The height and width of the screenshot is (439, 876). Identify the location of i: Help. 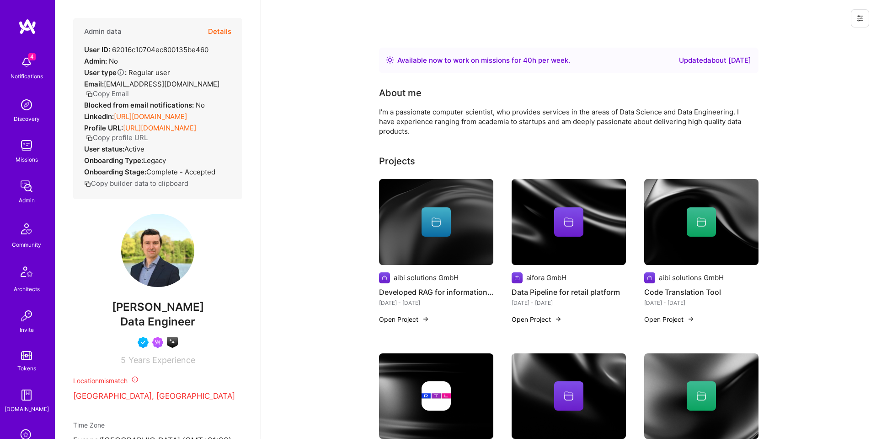
(121, 72).